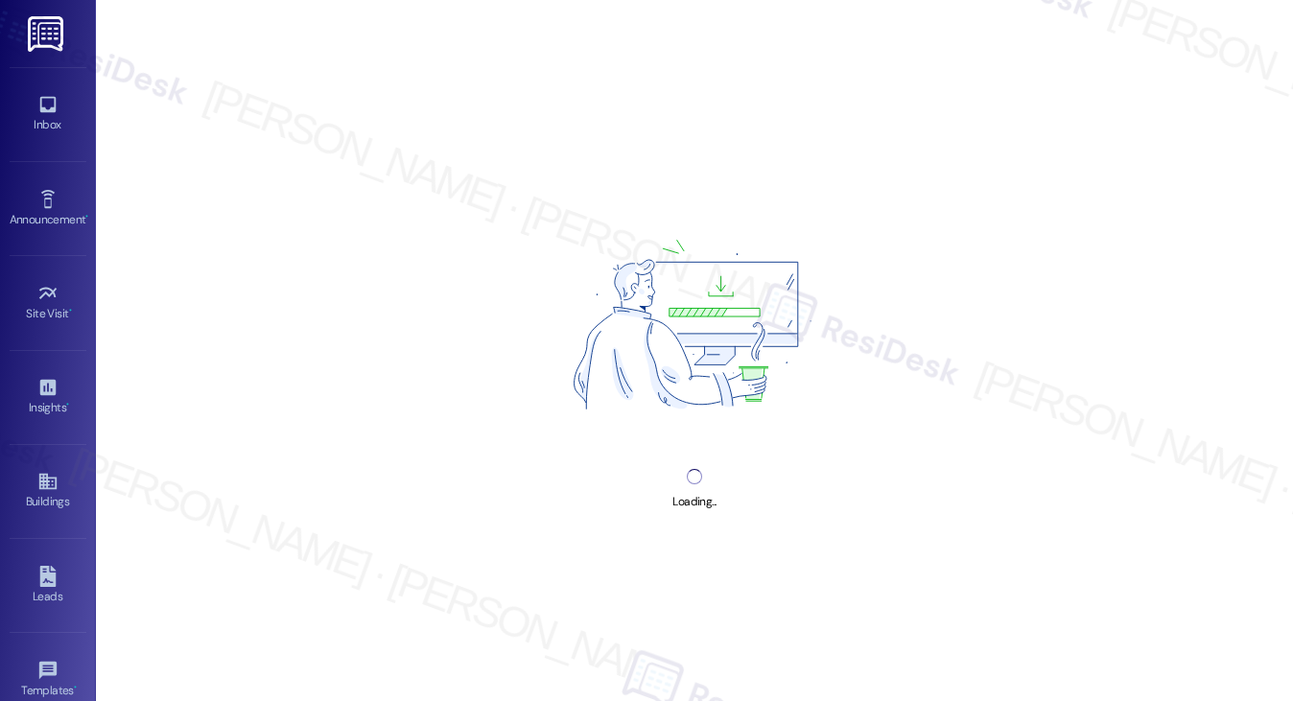  What do you see at coordinates (48, 397) in the screenshot?
I see `a: Insights •` at bounding box center [48, 397].